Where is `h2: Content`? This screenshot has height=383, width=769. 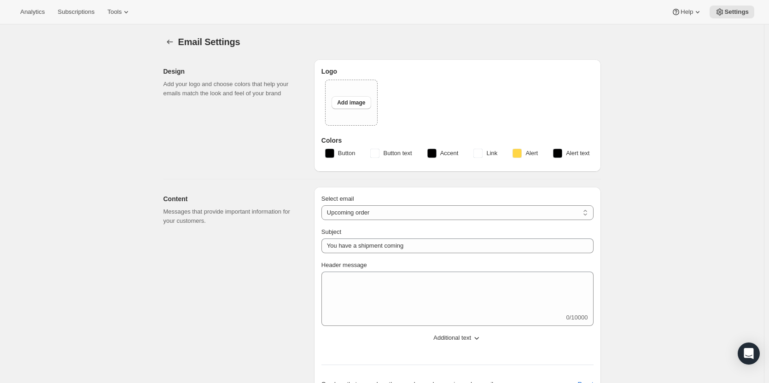 h2: Content is located at coordinates (231, 199).